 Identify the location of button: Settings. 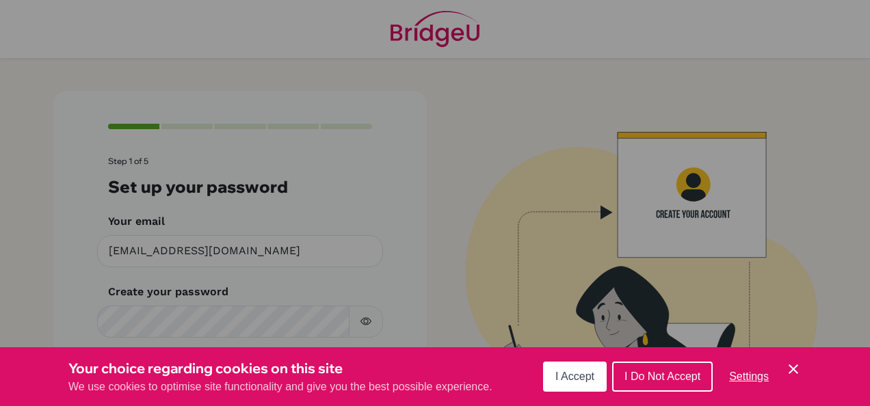
(749, 377).